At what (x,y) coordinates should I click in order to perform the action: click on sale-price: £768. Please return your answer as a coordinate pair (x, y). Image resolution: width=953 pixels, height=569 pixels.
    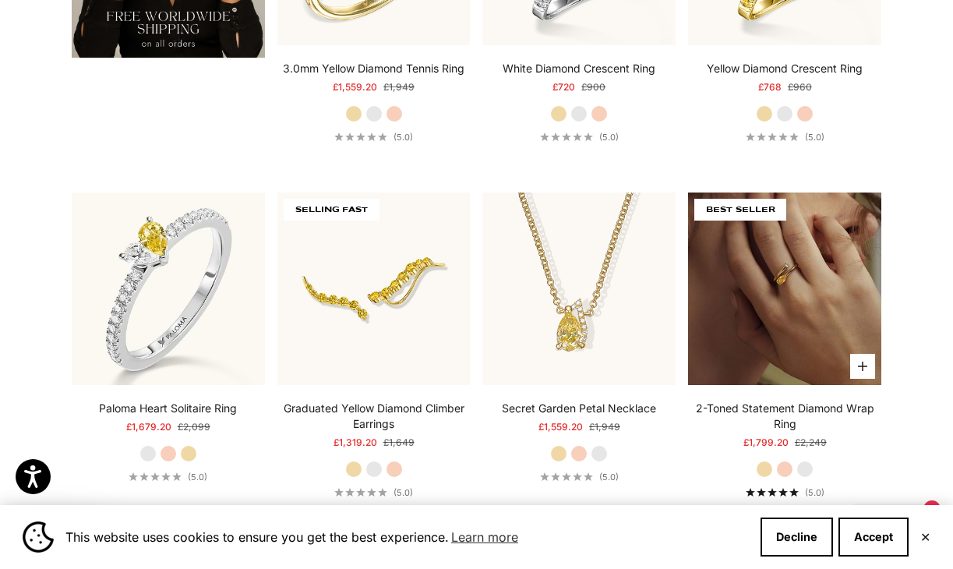
    Looking at the image, I should click on (770, 87).